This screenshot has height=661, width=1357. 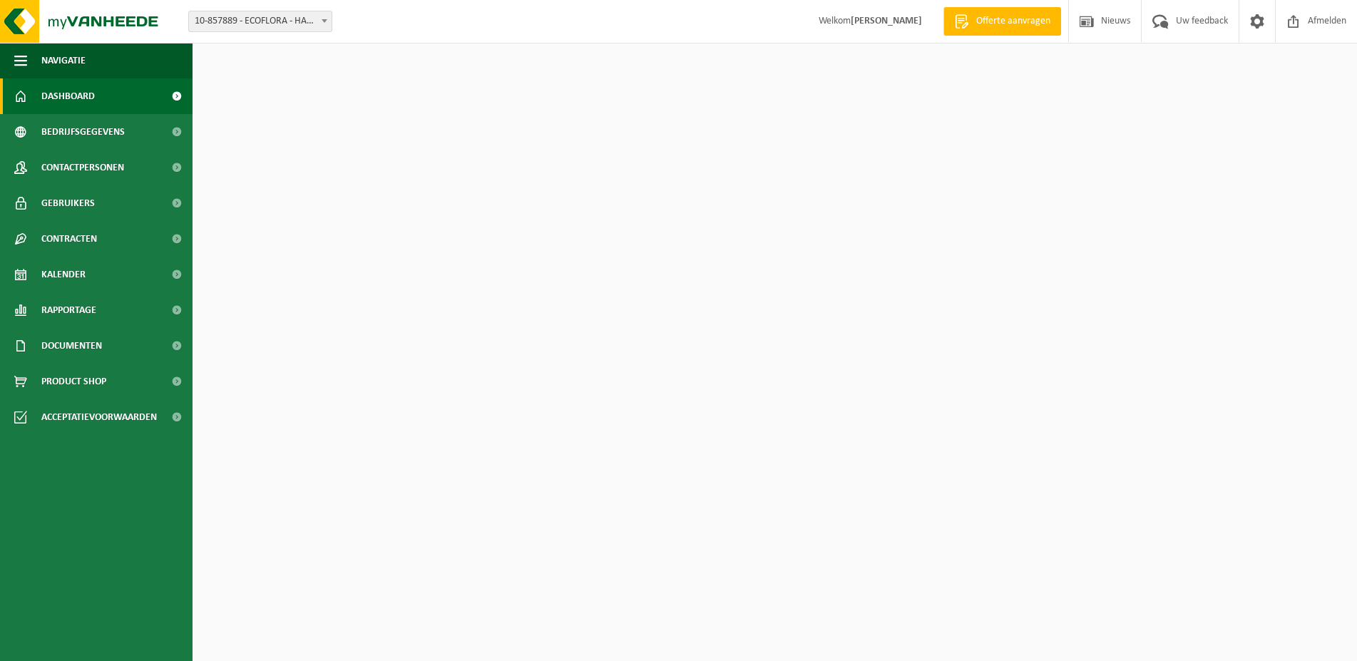 I want to click on span: Offerte aanvragen, so click(x=1013, y=21).